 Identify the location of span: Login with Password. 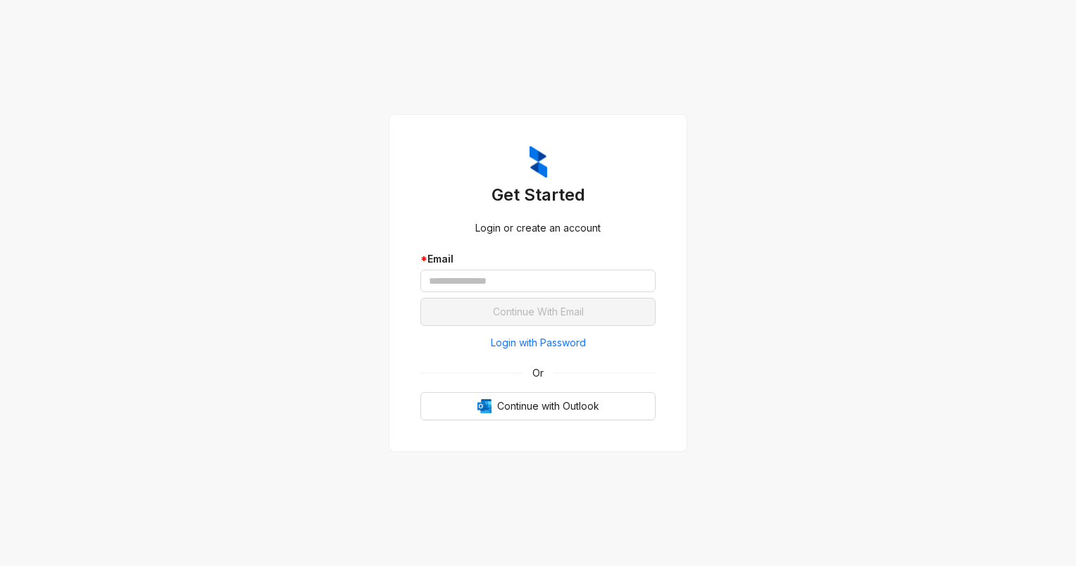
(538, 343).